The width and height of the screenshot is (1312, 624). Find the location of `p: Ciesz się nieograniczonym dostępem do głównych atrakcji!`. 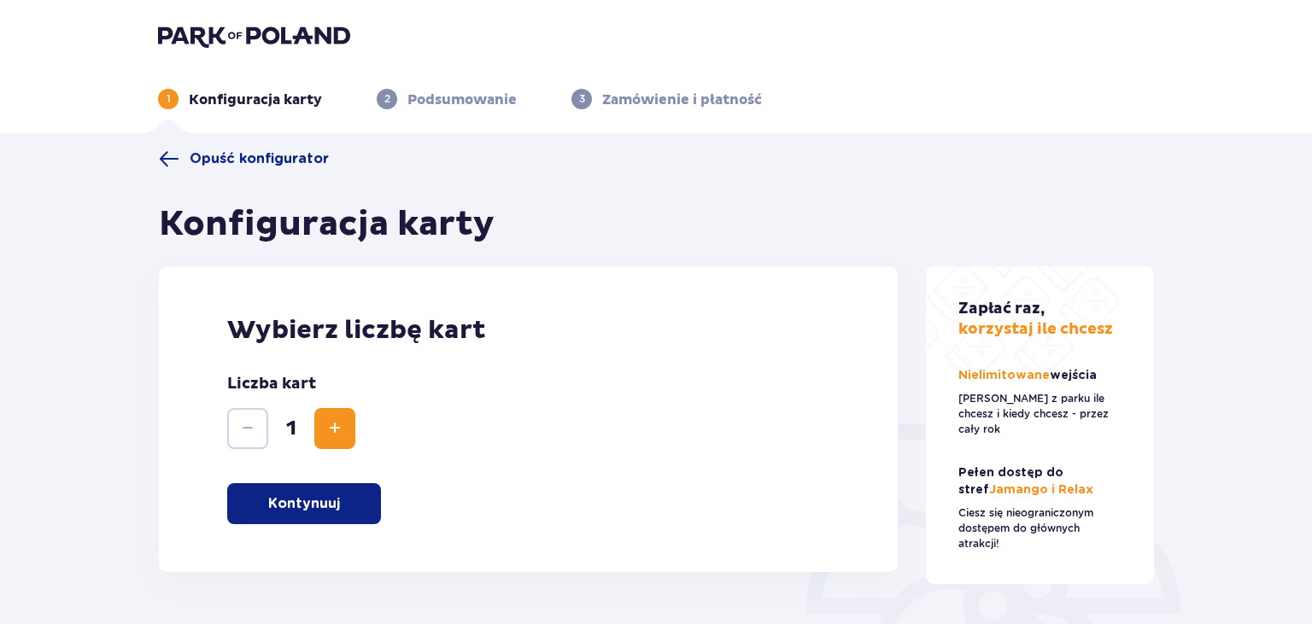

p: Ciesz się nieograniczonym dostępem do głównych atrakcji! is located at coordinates (1040, 529).